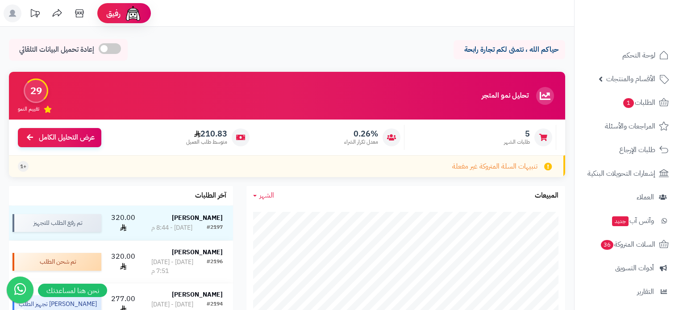 This screenshot has height=310, width=679. I want to click on span: طلبات الشهر, so click(517, 142).